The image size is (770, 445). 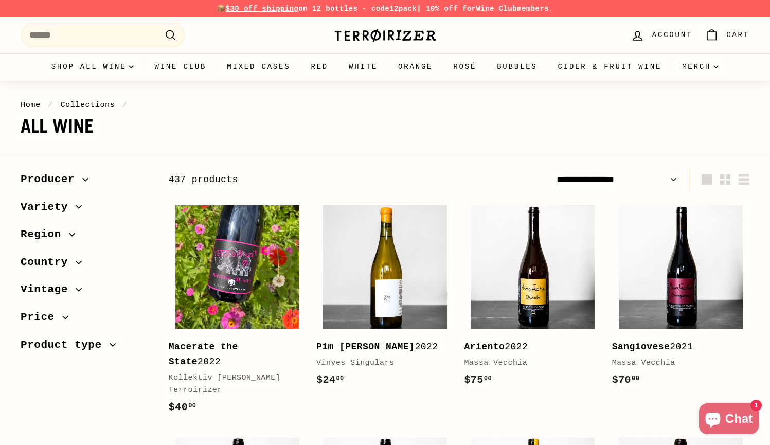 What do you see at coordinates (258, 67) in the screenshot?
I see `a: Mixed Cases` at bounding box center [258, 67].